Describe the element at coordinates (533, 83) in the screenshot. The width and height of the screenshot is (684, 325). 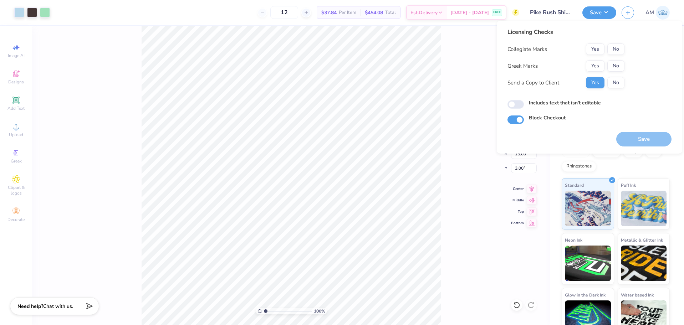
I see `div: Send a Copy to Client` at that location.